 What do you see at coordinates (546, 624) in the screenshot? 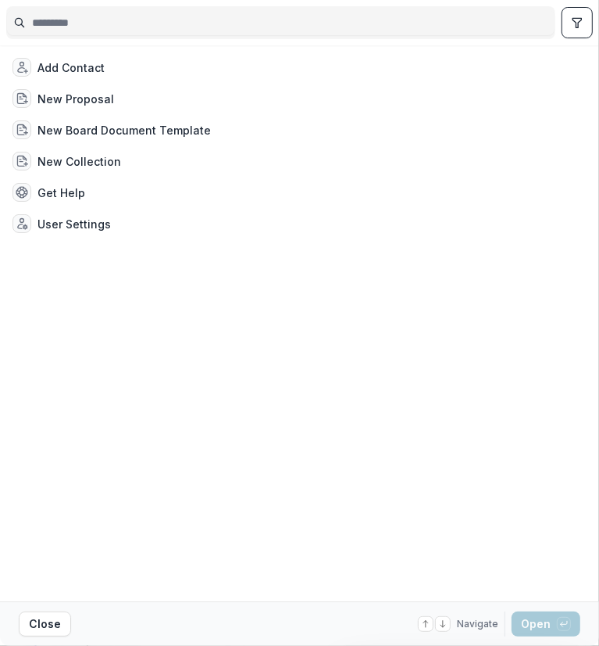
I see `button: Open` at bounding box center [546, 624].